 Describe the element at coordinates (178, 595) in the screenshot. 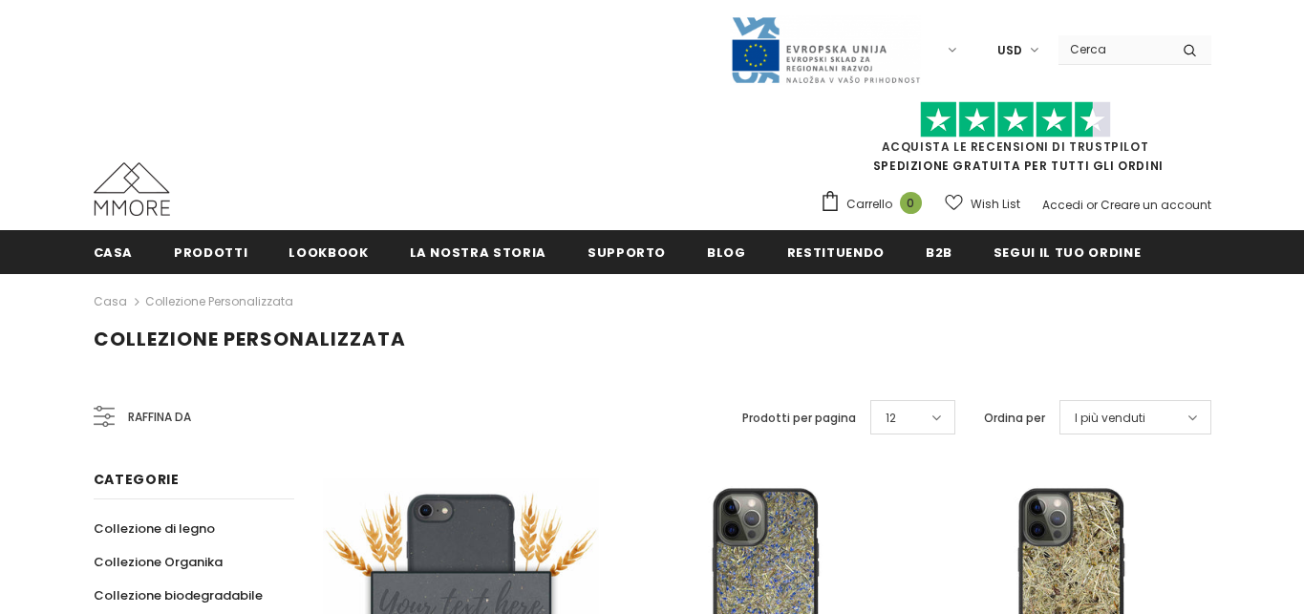

I see `span: Collezione biodegradabile` at that location.